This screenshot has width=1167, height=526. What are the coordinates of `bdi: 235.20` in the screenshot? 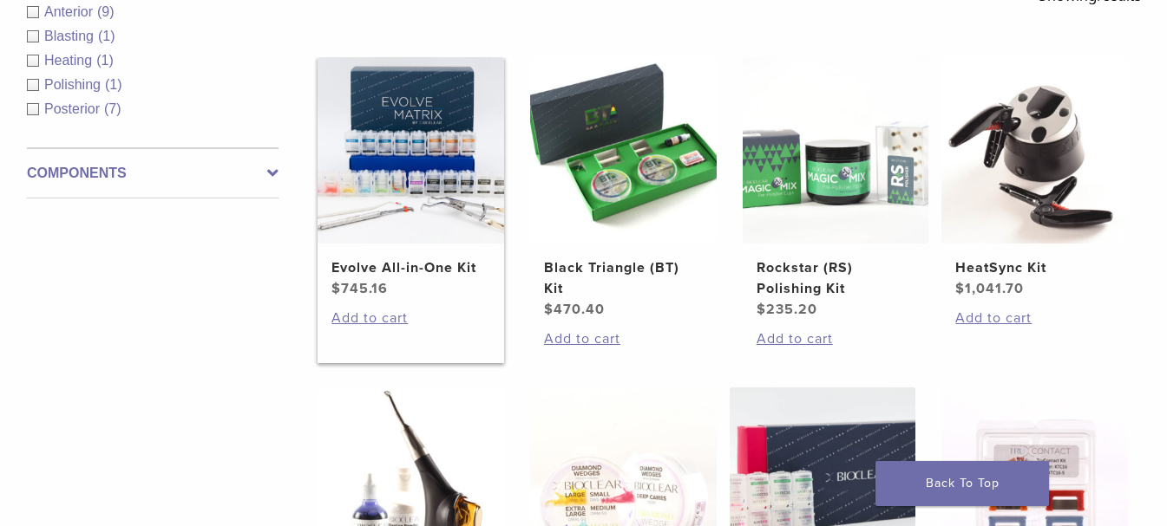 It's located at (787, 310).